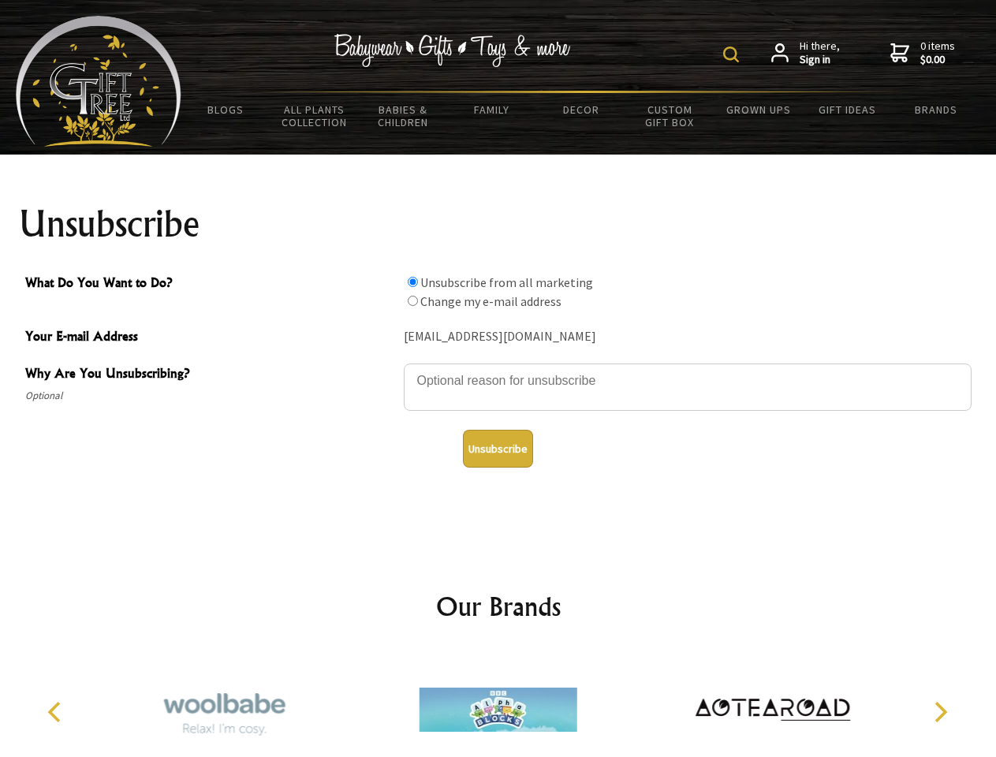 The image size is (996, 757). What do you see at coordinates (403, 116) in the screenshot?
I see `a: Babies & Children` at bounding box center [403, 116].